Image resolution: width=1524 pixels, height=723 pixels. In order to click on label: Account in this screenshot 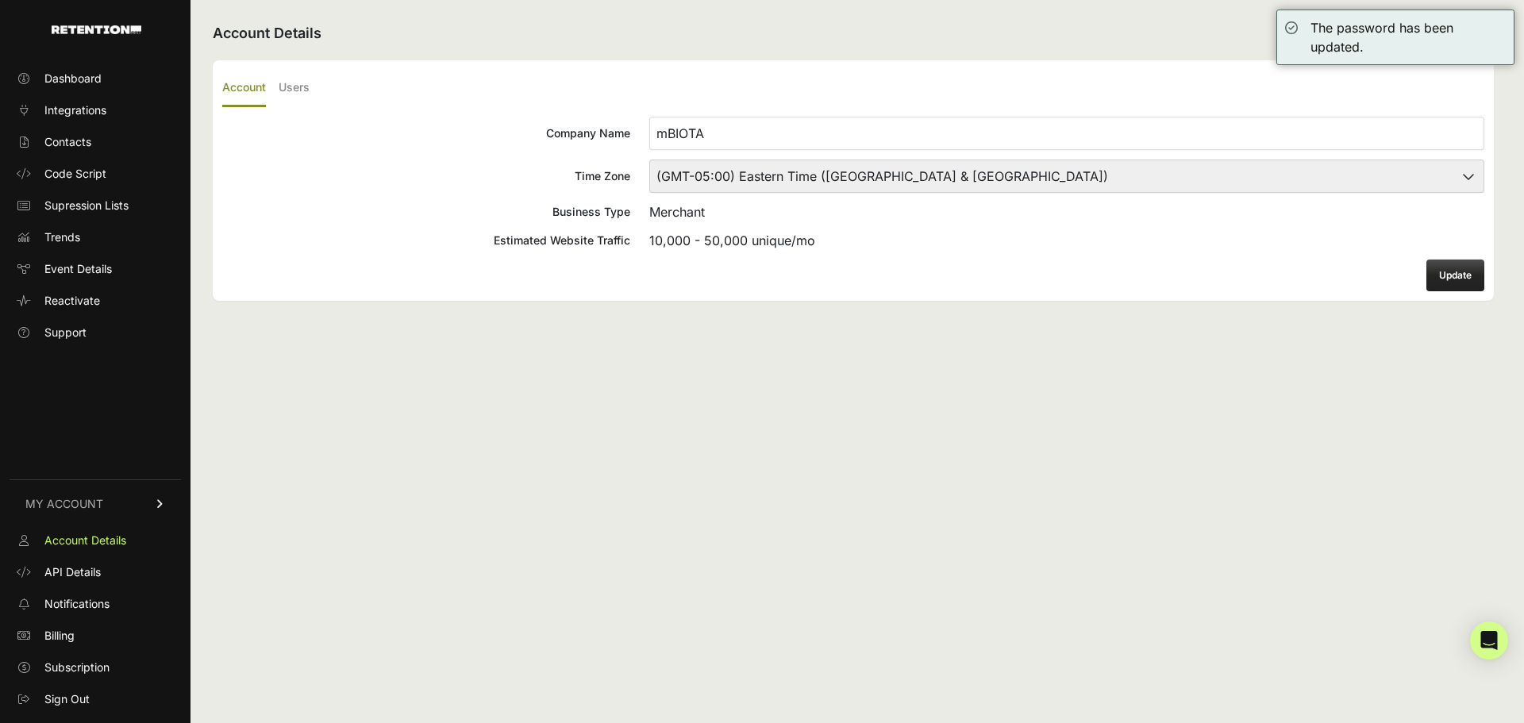, I will do `click(244, 88)`.